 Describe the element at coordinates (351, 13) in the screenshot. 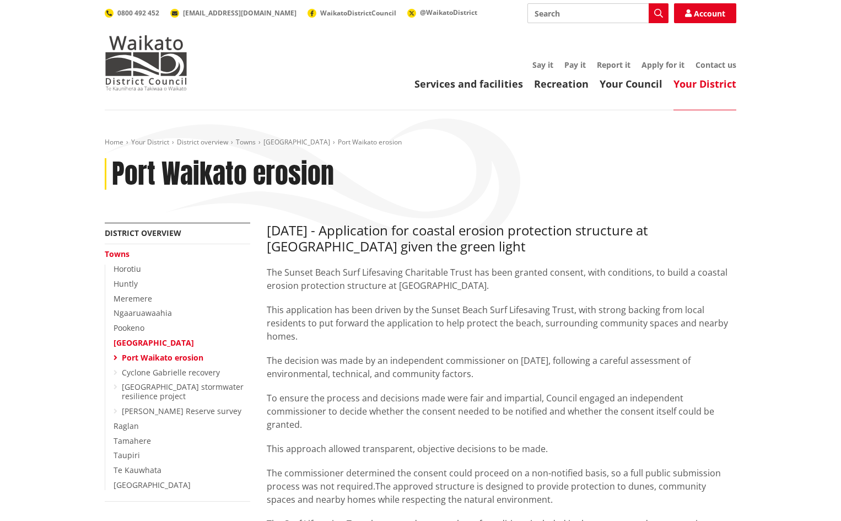

I see `a: WaikatoDistrictCouncil` at that location.